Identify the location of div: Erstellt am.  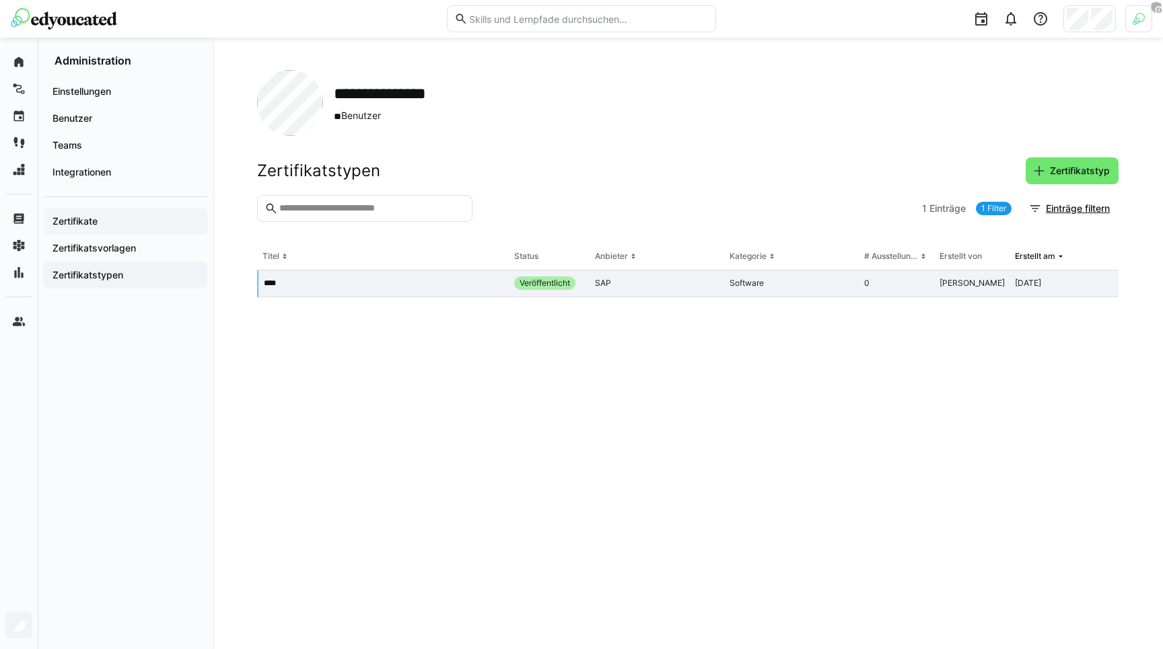
(1035, 256).